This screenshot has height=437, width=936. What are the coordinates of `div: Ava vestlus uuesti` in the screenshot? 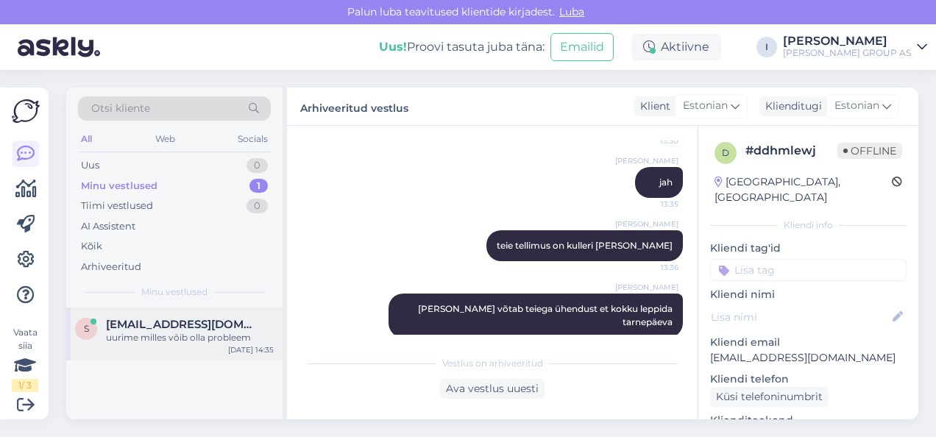 It's located at (492, 388).